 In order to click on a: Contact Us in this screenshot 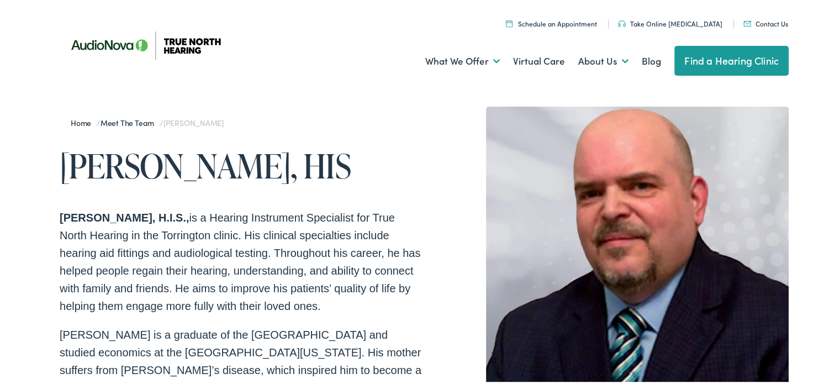, I will do `click(765, 22)`.